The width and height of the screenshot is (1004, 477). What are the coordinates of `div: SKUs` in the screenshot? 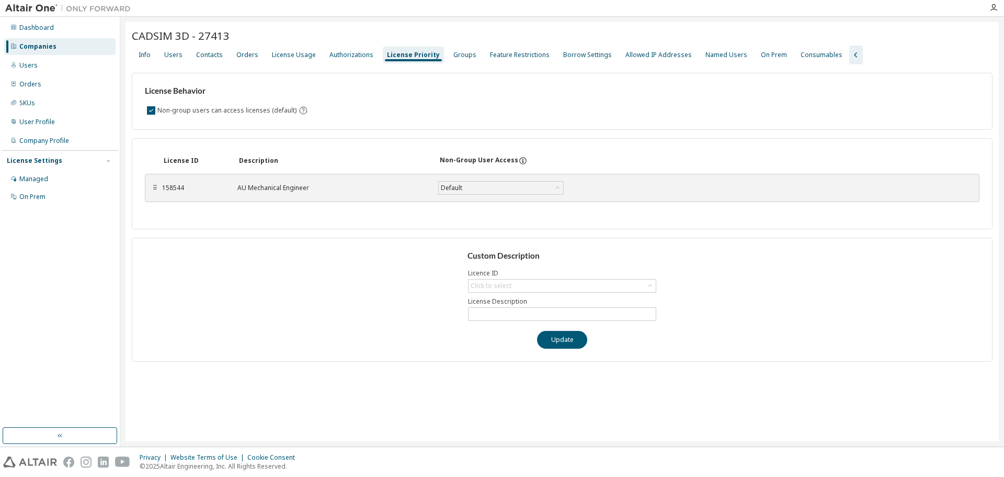 It's located at (27, 103).